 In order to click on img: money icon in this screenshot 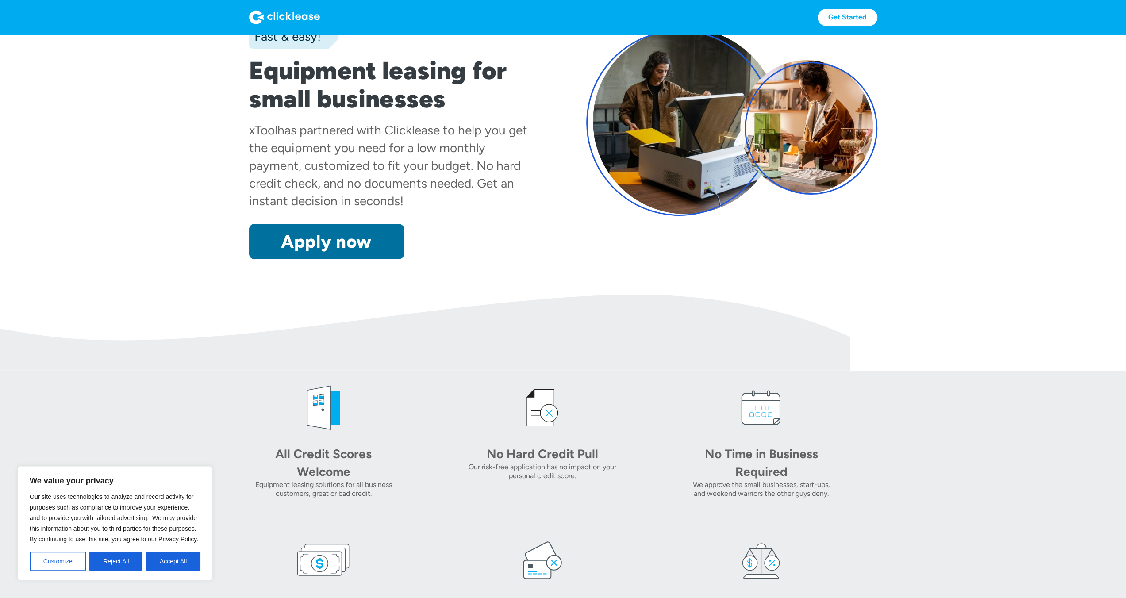, I will do `click(323, 560)`.